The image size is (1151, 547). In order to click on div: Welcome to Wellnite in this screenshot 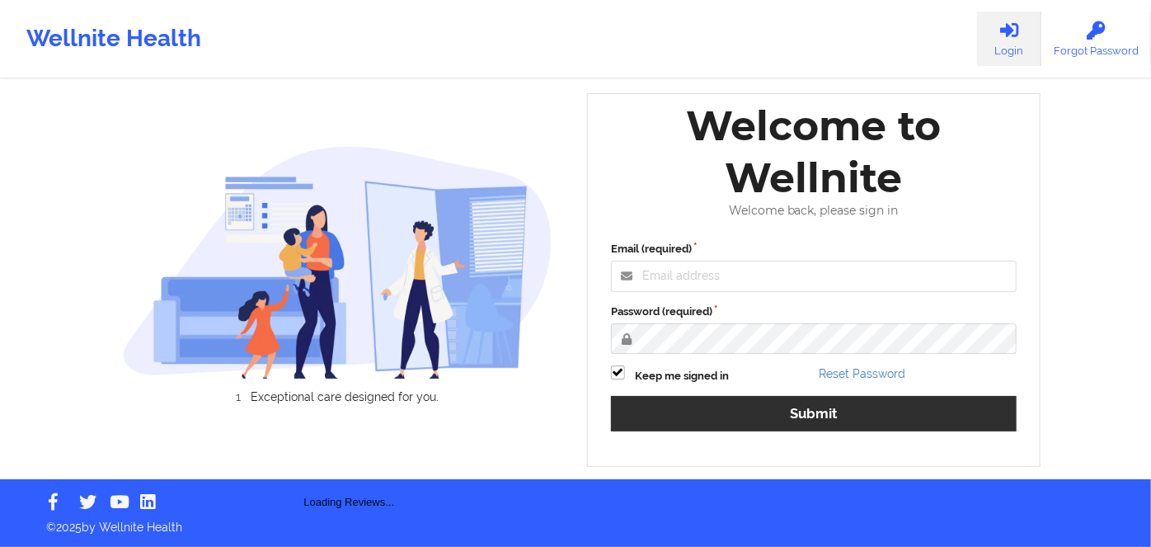, I will do `click(814, 152)`.